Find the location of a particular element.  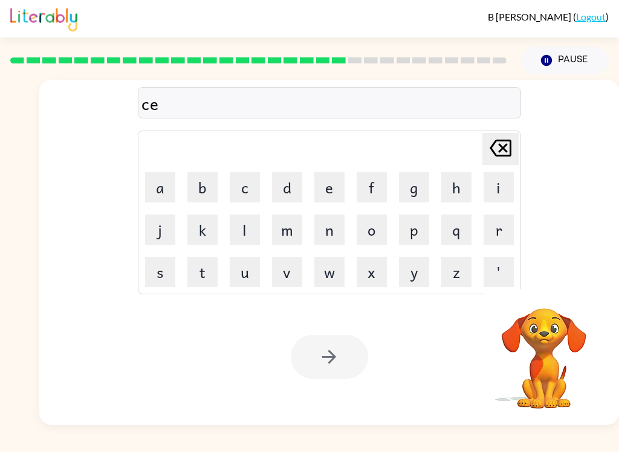

button: m is located at coordinates (287, 230).